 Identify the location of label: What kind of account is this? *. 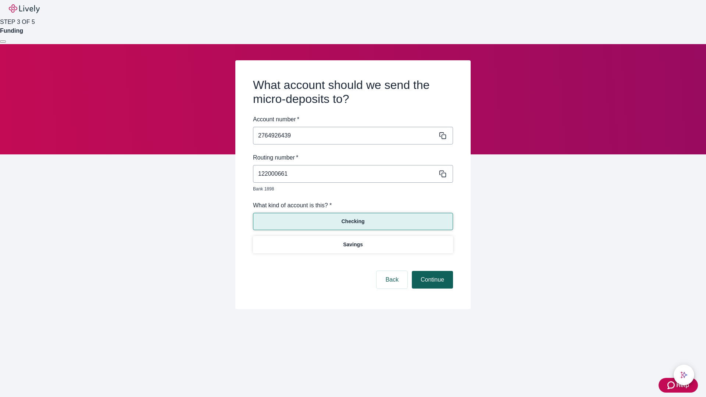
(292, 205).